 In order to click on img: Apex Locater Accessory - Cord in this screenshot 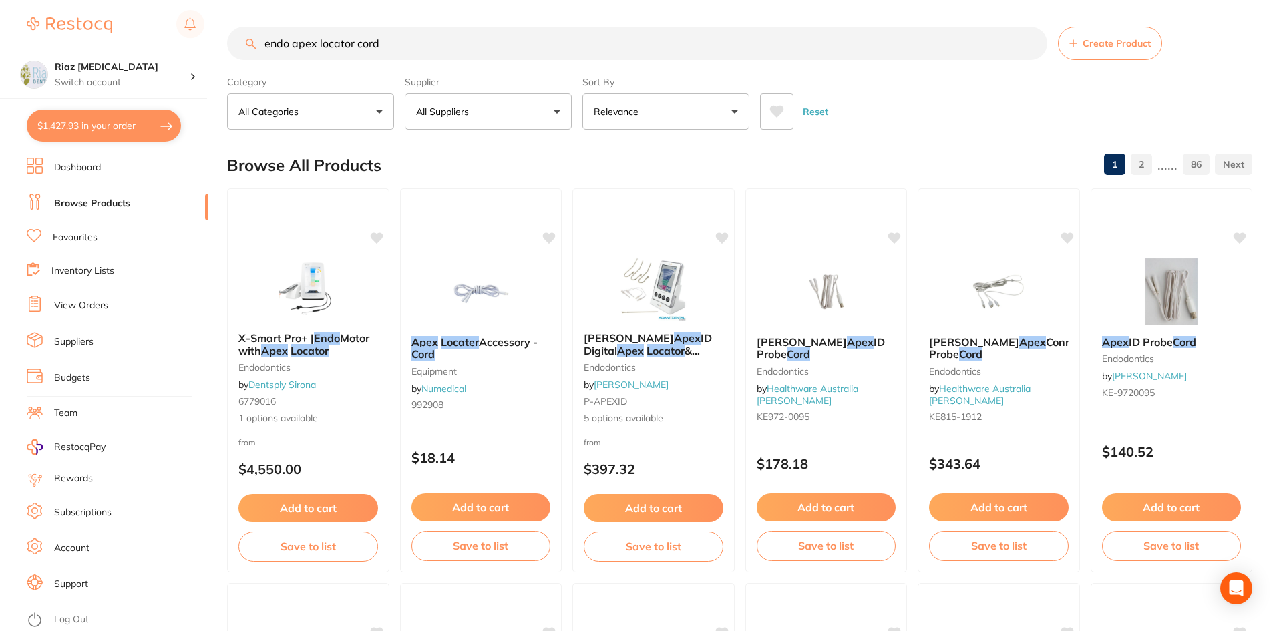, I will do `click(481, 292)`.